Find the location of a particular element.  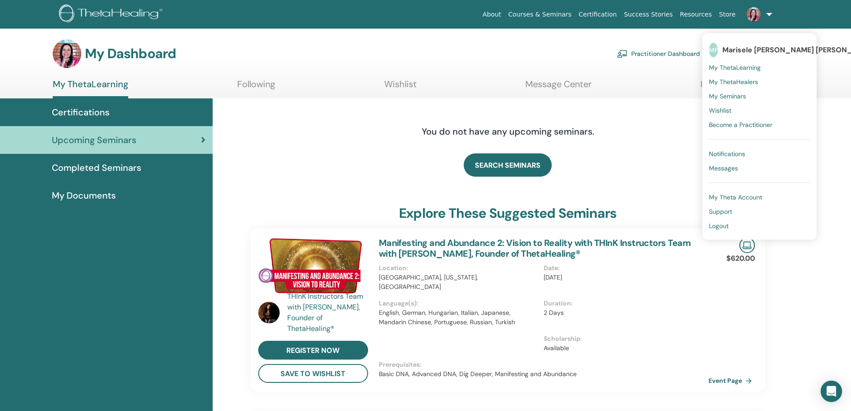

a: About is located at coordinates (491, 14).